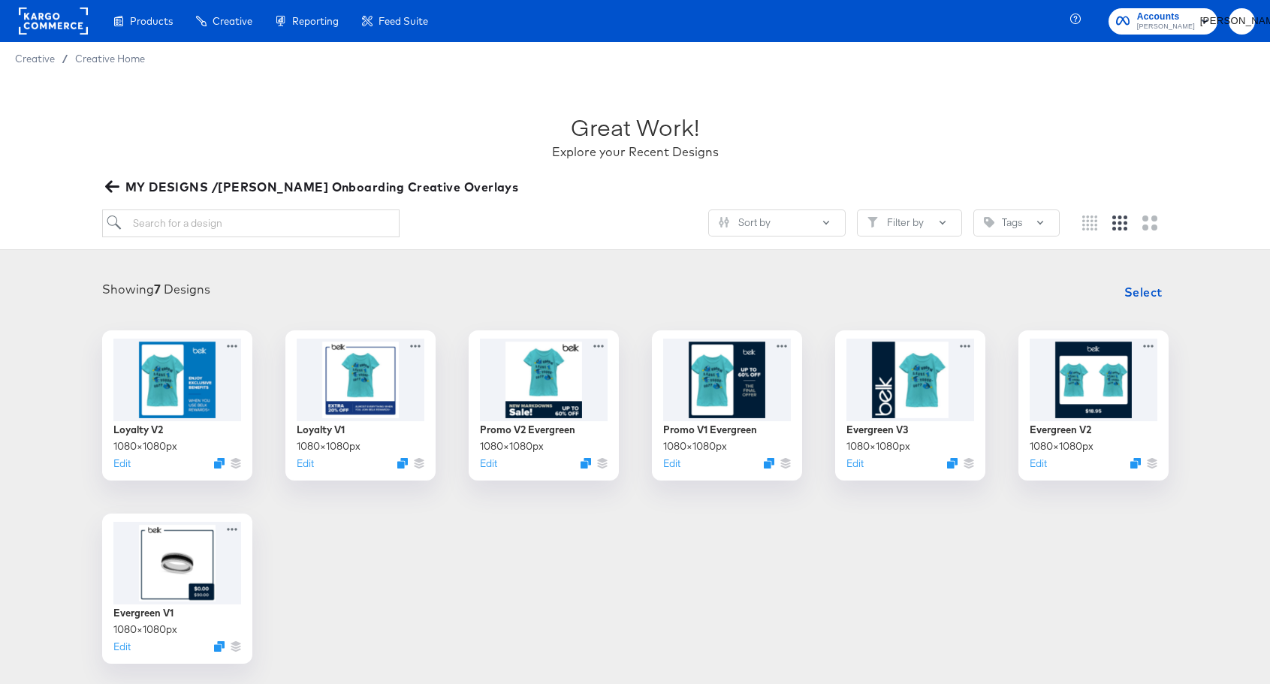  I want to click on button: TagTags, so click(1016, 223).